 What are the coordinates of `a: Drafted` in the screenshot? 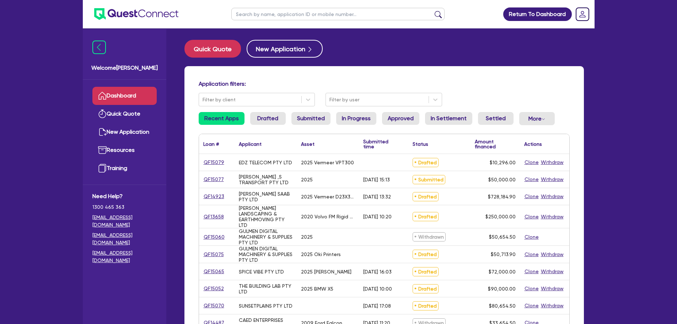 It's located at (268, 118).